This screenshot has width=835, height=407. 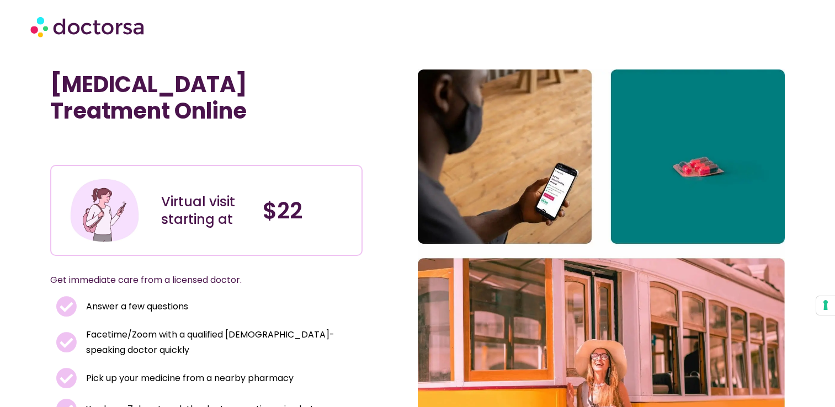 What do you see at coordinates (188, 379) in the screenshot?
I see `span: Pick up your medicine from a nearby pharmacy` at bounding box center [188, 379].